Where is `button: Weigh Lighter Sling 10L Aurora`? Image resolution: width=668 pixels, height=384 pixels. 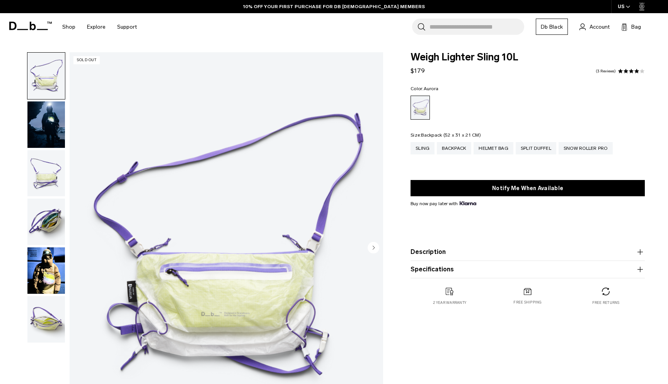 button: Weigh Lighter Sling 10L Aurora is located at coordinates (46, 270).